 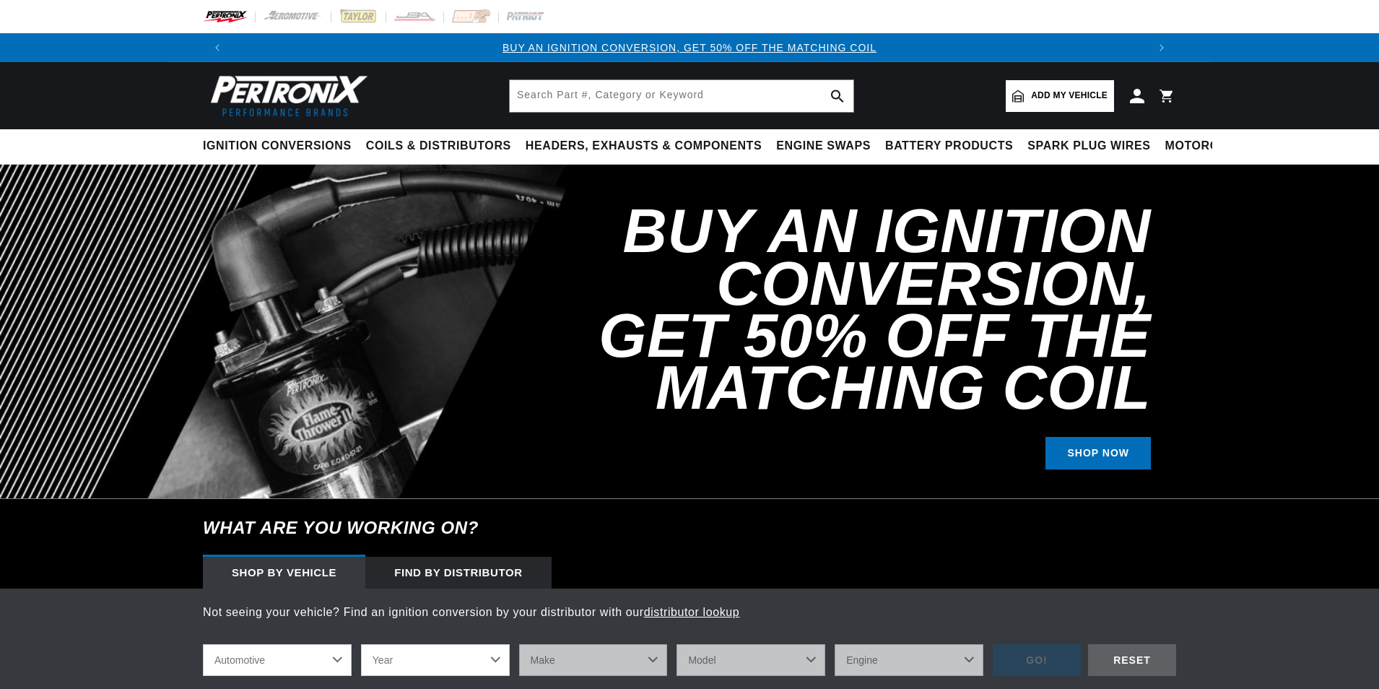 What do you see at coordinates (1089, 146) in the screenshot?
I see `span: Spark Plug Wires` at bounding box center [1089, 146].